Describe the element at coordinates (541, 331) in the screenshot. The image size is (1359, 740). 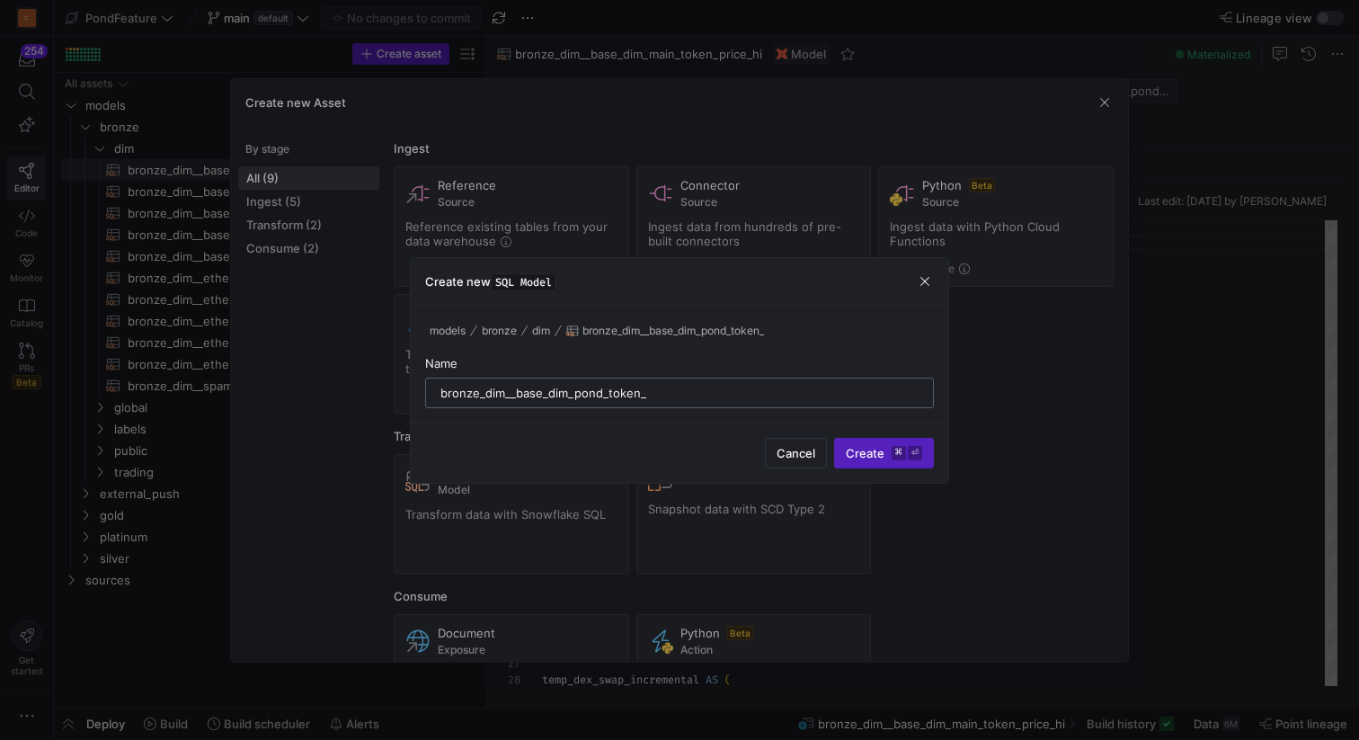
I see `span: dim` at that location.